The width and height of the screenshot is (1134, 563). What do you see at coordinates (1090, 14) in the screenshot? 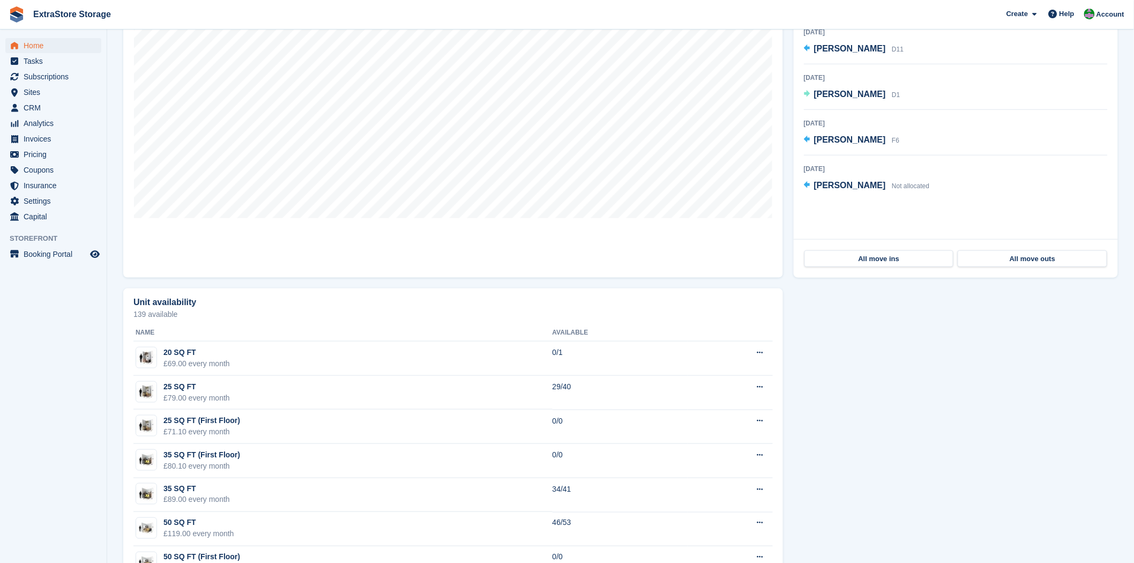
I see `img: Grant Daniel` at bounding box center [1090, 14].